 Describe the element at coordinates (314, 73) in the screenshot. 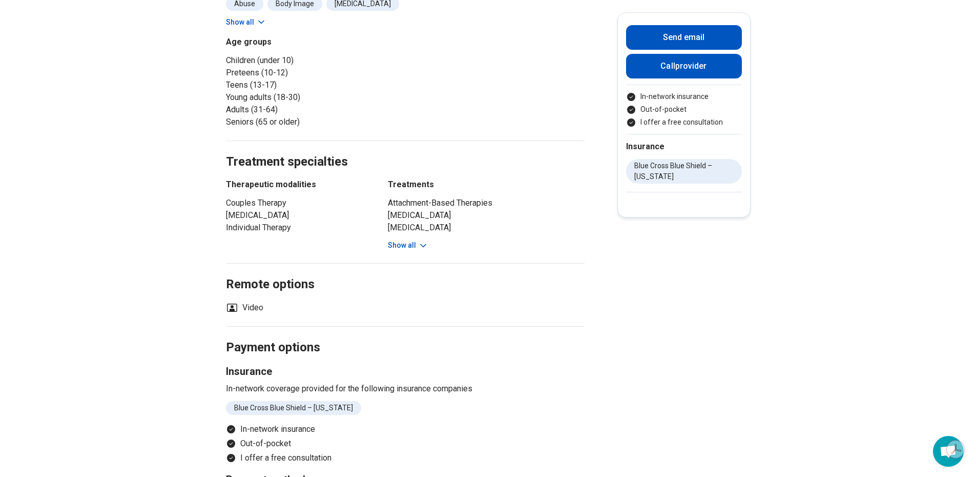

I see `li: Preteens (10-12)` at that location.